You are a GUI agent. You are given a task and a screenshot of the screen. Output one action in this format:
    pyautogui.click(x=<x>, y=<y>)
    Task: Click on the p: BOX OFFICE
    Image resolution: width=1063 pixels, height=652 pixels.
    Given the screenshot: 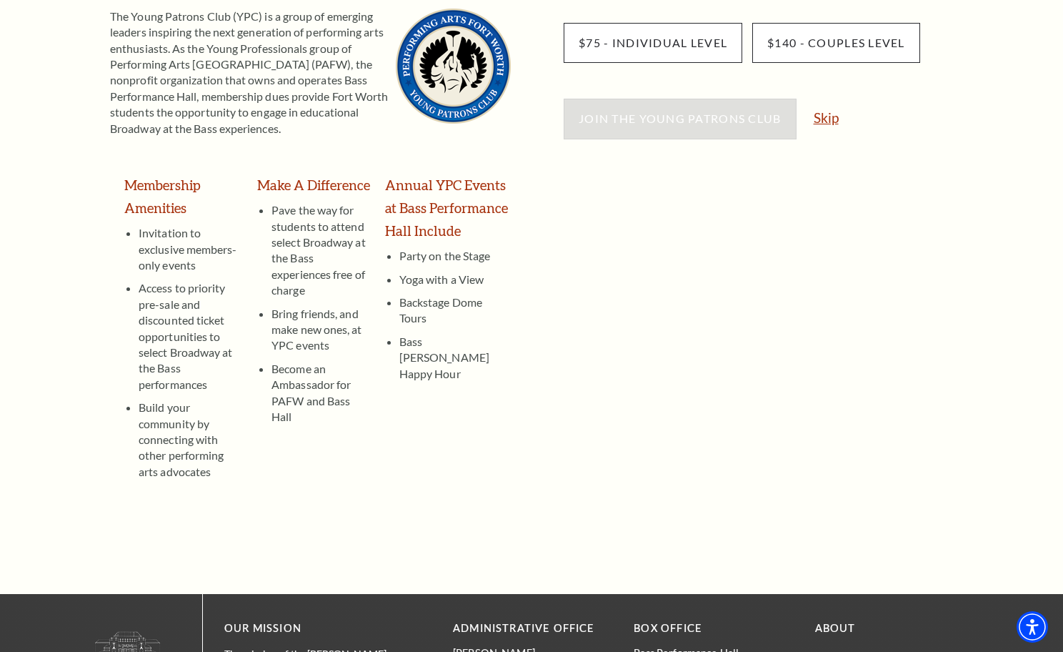 What is the action you would take?
    pyautogui.click(x=713, y=628)
    